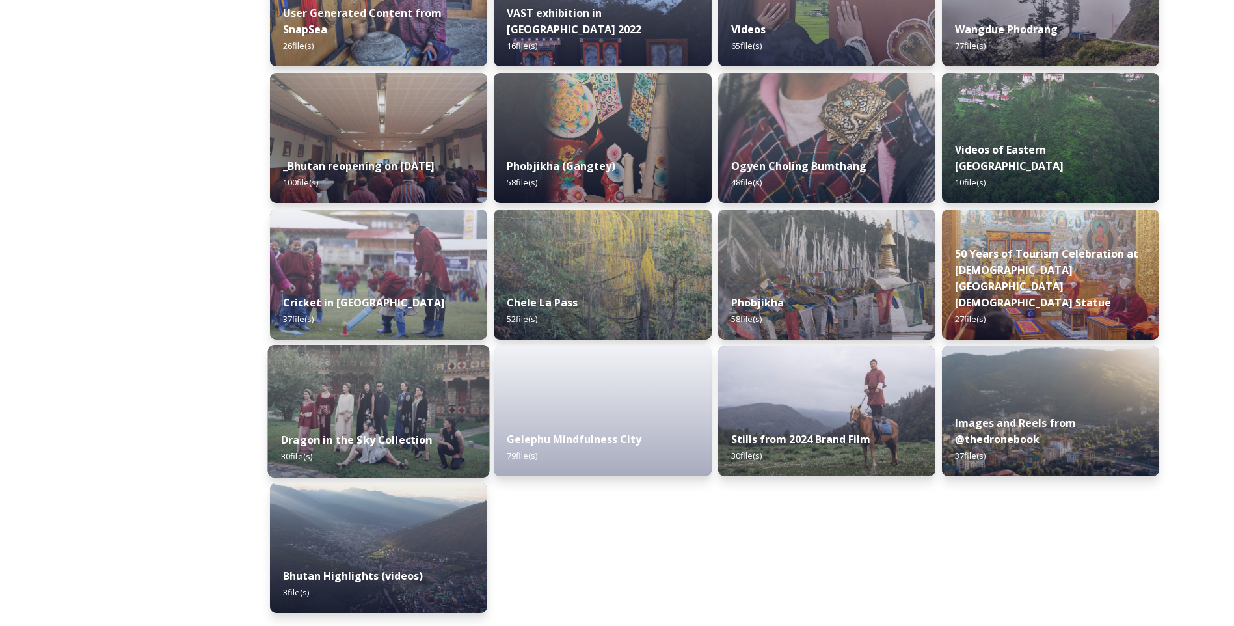  What do you see at coordinates (542, 302) in the screenshot?
I see `strong: Chele La Pass` at bounding box center [542, 302].